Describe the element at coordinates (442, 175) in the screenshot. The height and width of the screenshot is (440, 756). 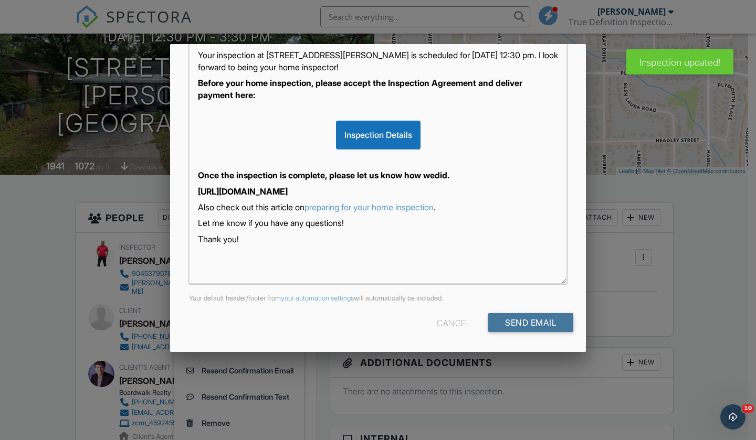
I see `strong: did.` at that location.